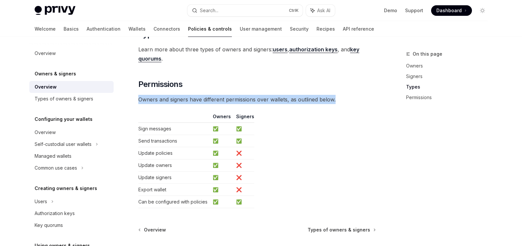  What do you see at coordinates (64, 99) in the screenshot?
I see `div: Types of owners & signers` at bounding box center [64, 99].